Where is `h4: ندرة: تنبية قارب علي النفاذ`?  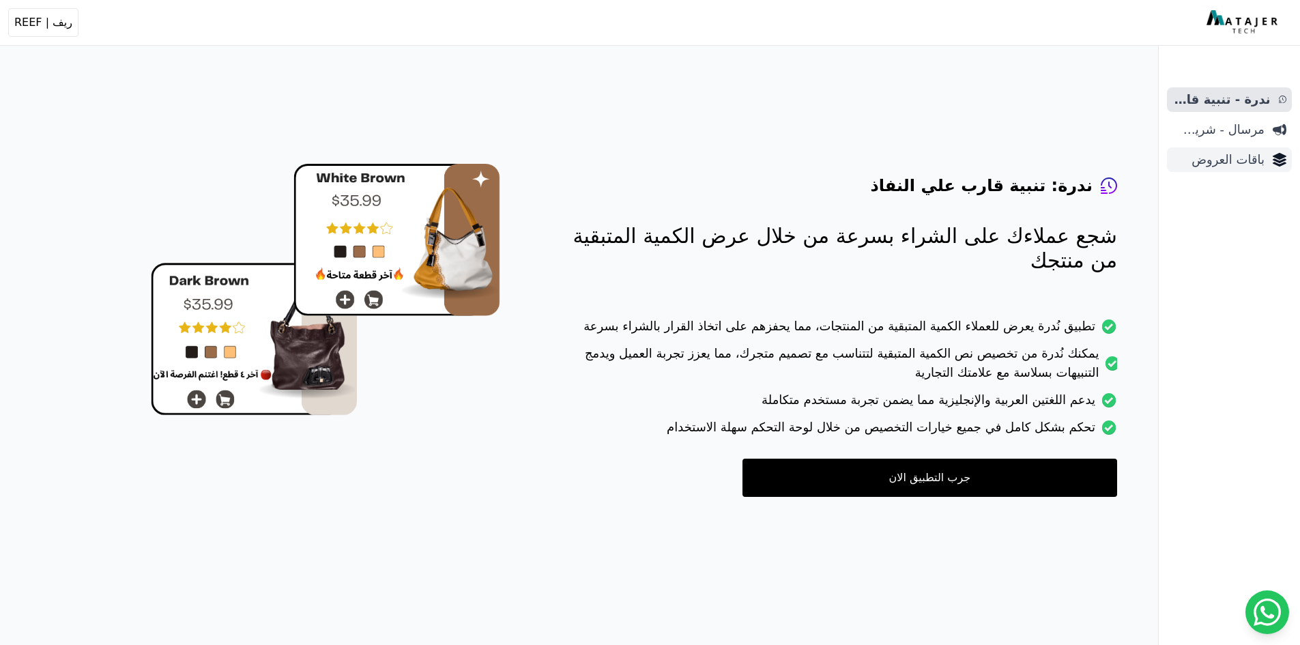
h4: ندرة: تنبية قارب علي النفاذ is located at coordinates (981, 186).